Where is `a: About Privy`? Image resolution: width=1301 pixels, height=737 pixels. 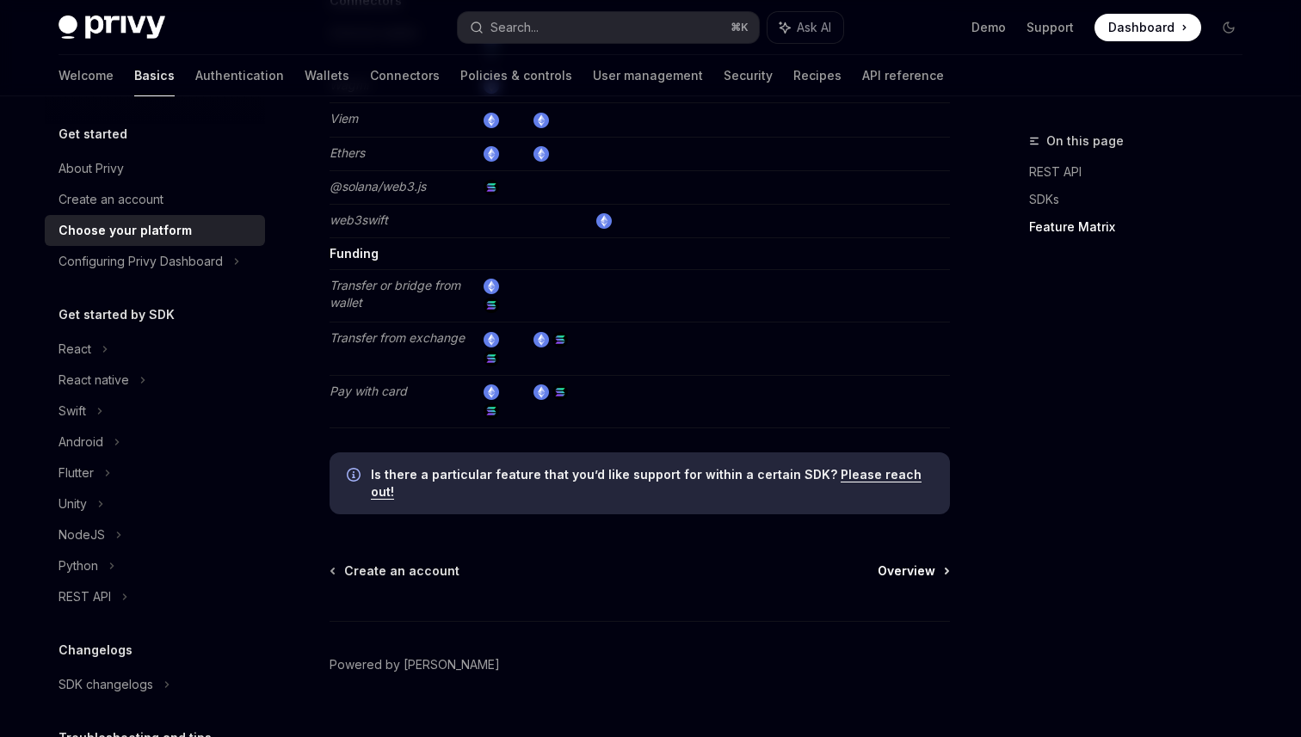 a: About Privy is located at coordinates (155, 169).